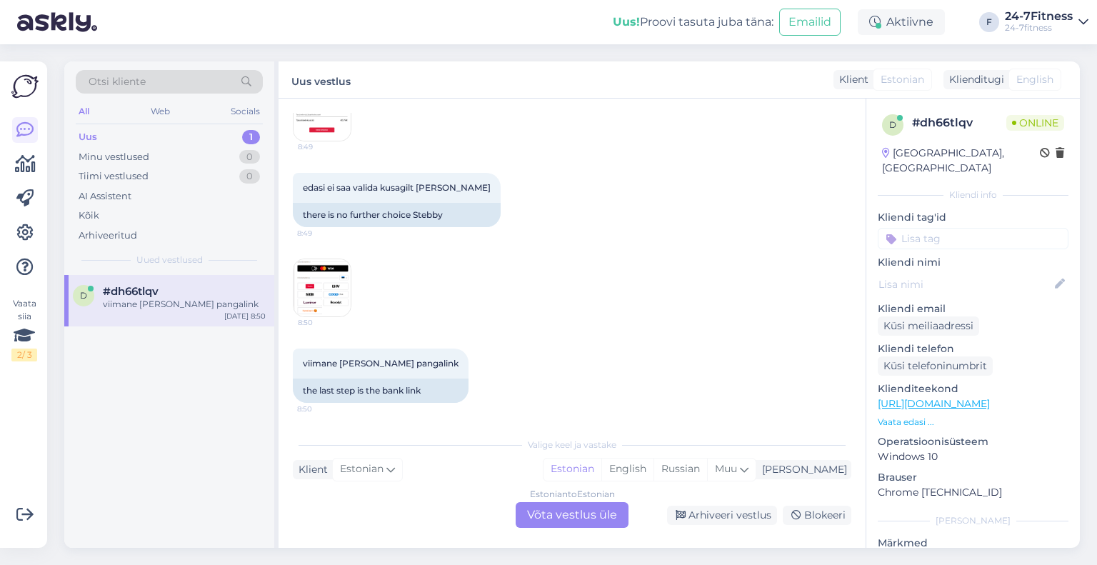  Describe the element at coordinates (1039, 16) in the screenshot. I see `div: 24-7Fitness` at that location.